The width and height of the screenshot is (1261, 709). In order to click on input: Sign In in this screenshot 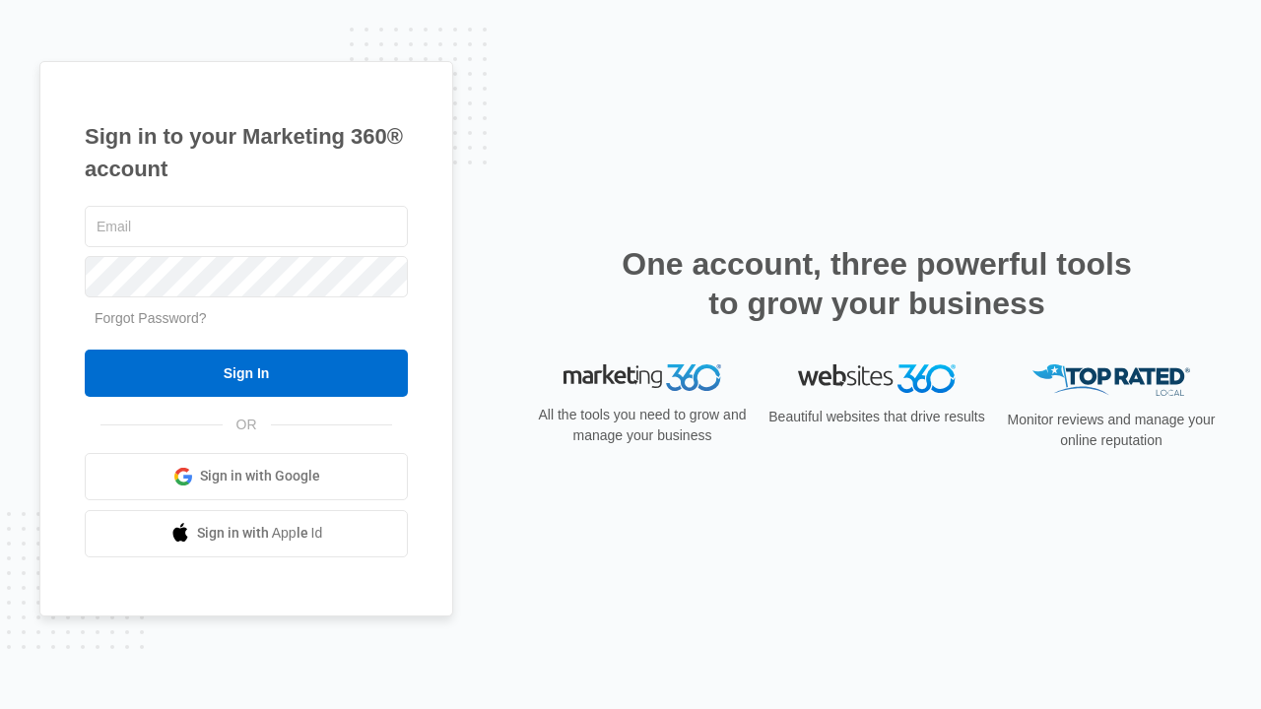, I will do `click(246, 373)`.